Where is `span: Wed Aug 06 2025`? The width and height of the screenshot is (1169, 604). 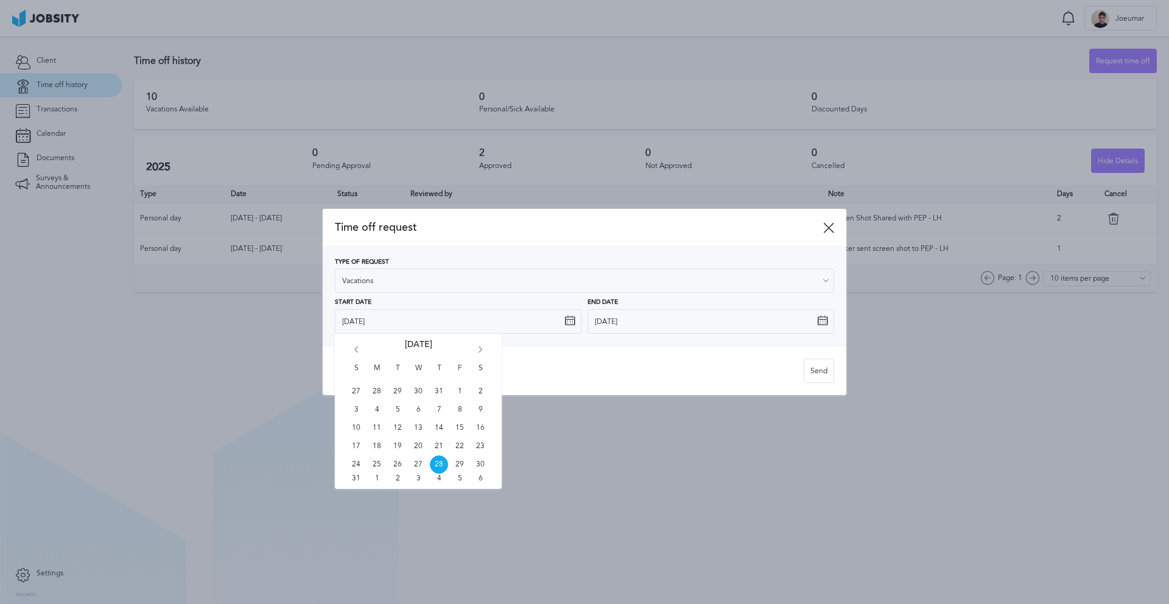
span: Wed Aug 06 2025 is located at coordinates (418, 410).